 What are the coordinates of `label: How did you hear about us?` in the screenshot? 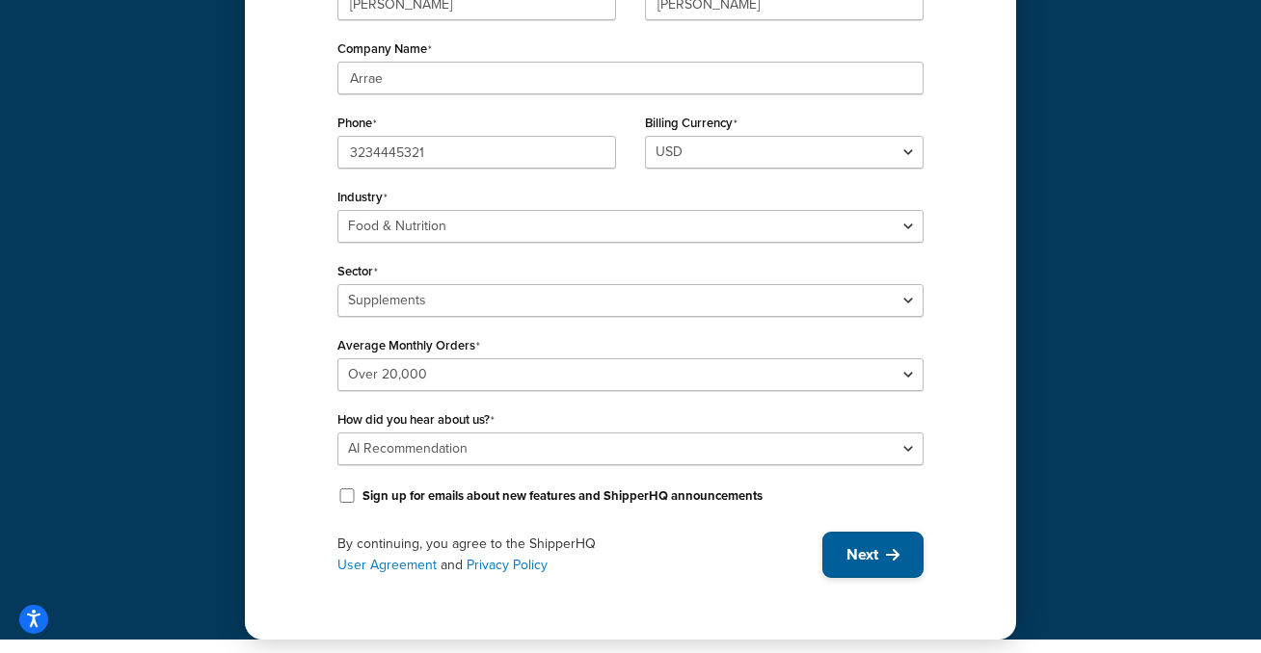 It's located at (415, 420).